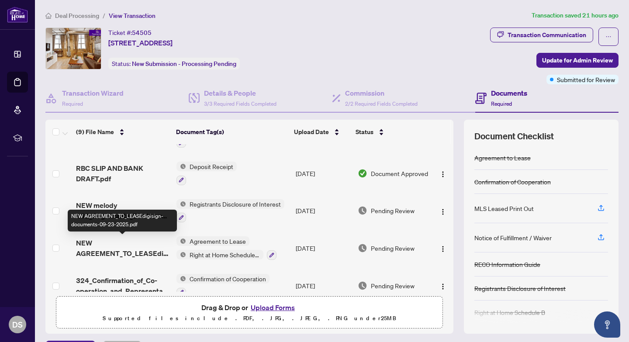  I want to click on span: Upload Date, so click(311, 132).